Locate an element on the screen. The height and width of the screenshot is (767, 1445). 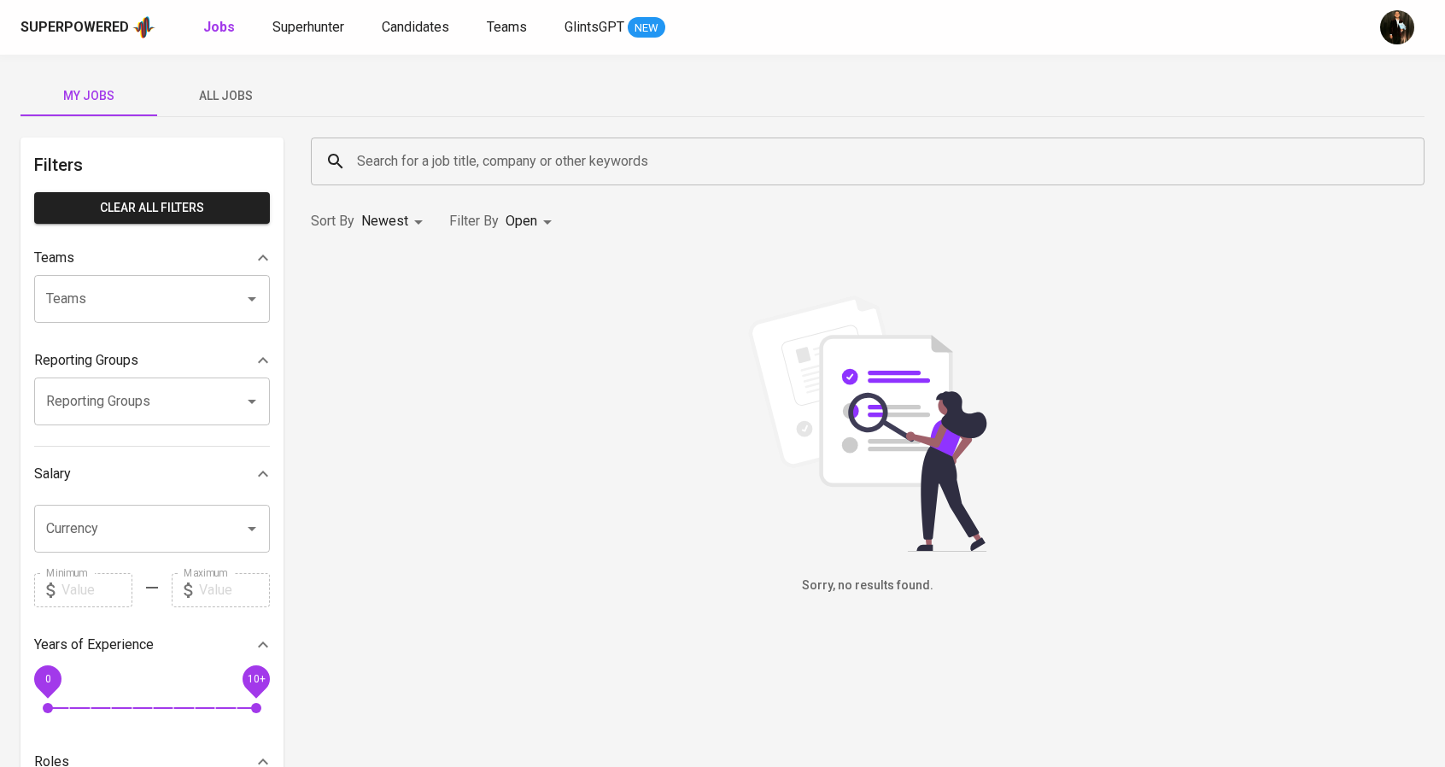
h6: Sorry, no results found. is located at coordinates (868, 586).